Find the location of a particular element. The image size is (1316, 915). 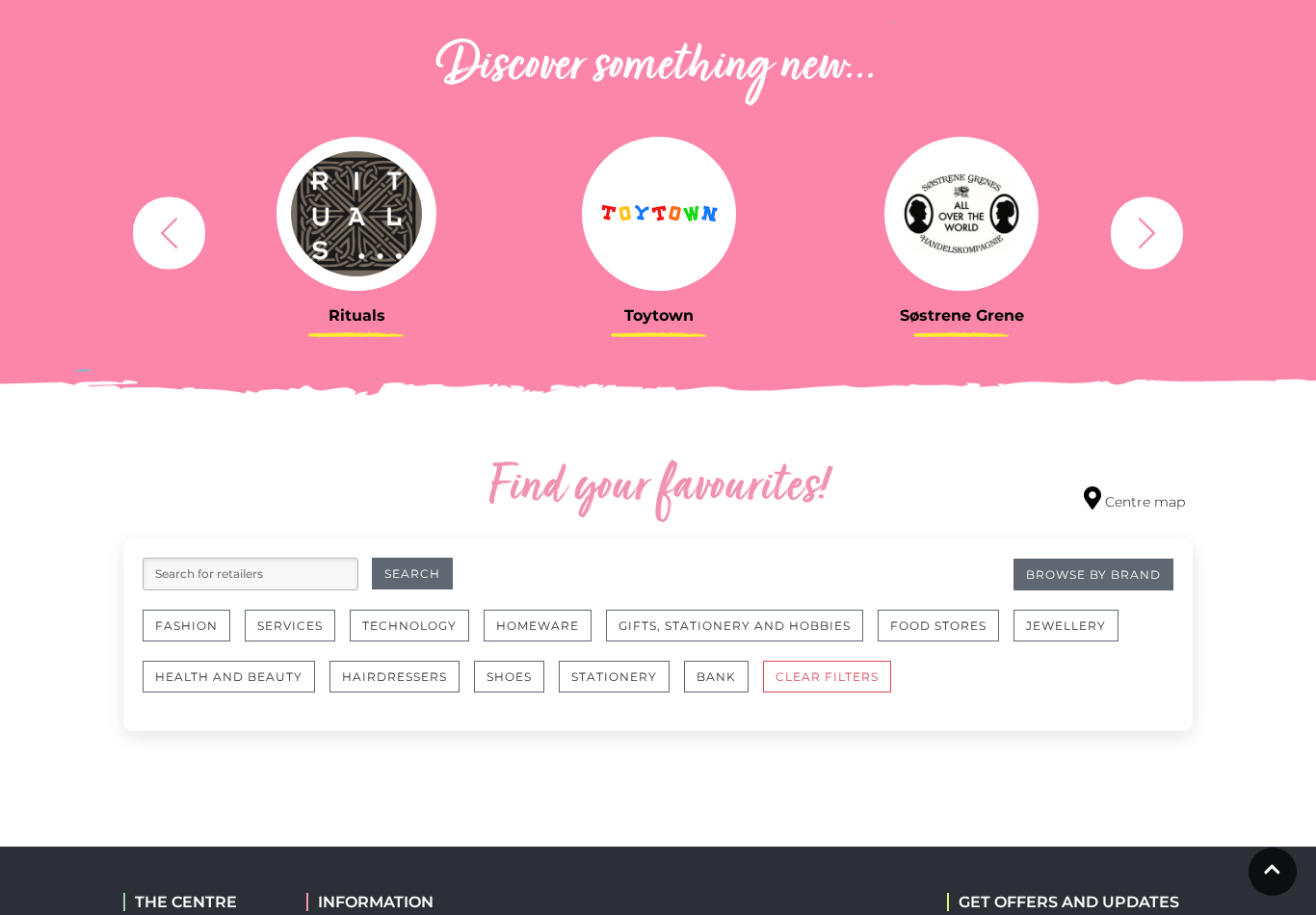

a: Hairdressers is located at coordinates (402, 686).